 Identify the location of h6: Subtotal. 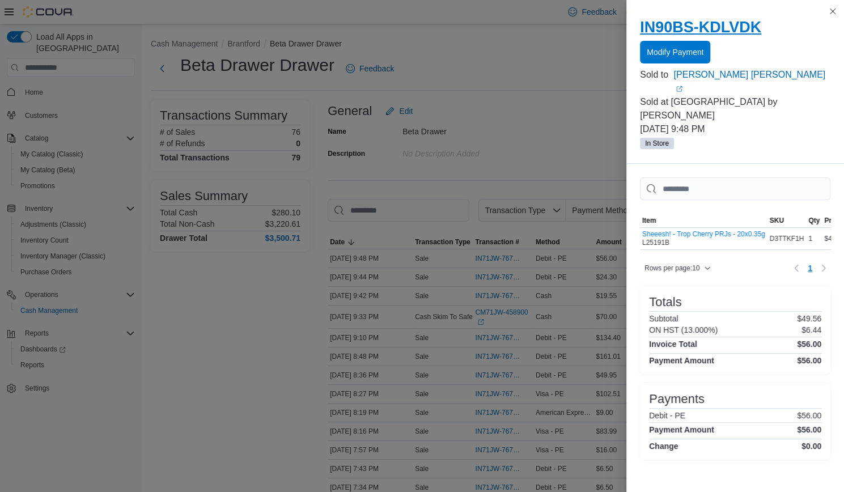
(663, 319).